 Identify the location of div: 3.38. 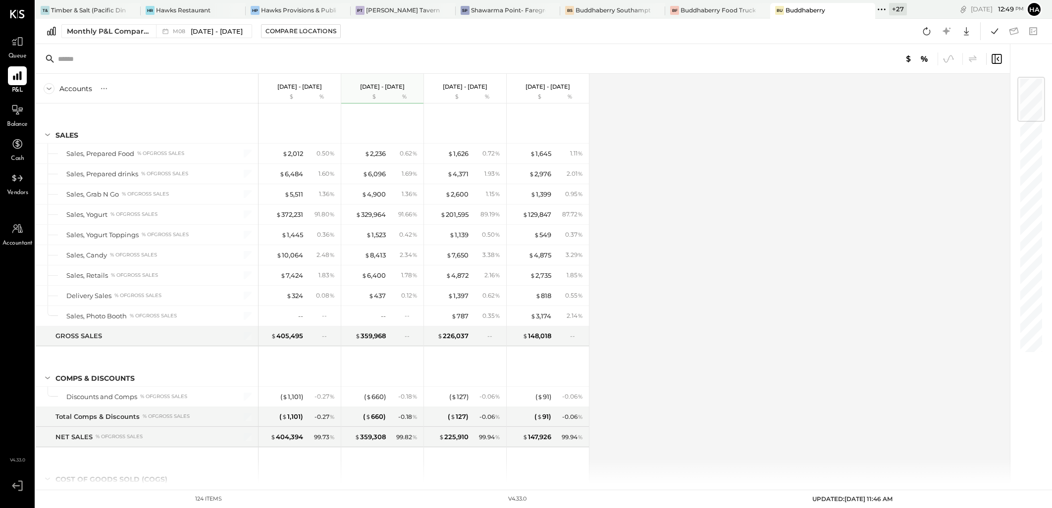
(491, 255).